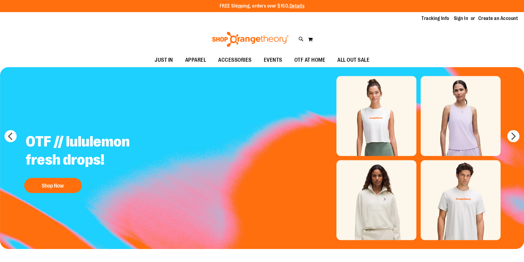 This screenshot has width=524, height=262. Describe the element at coordinates (513, 136) in the screenshot. I see `button: next` at that location.